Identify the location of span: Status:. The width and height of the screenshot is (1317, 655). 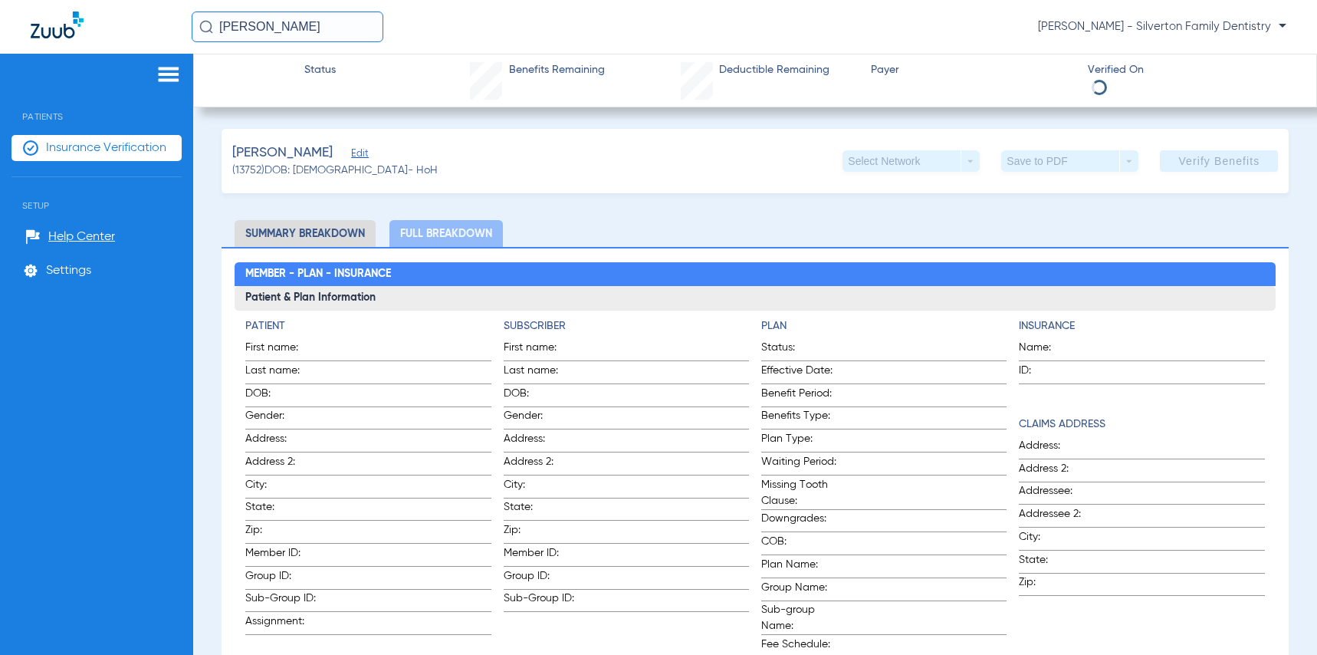
(799, 350).